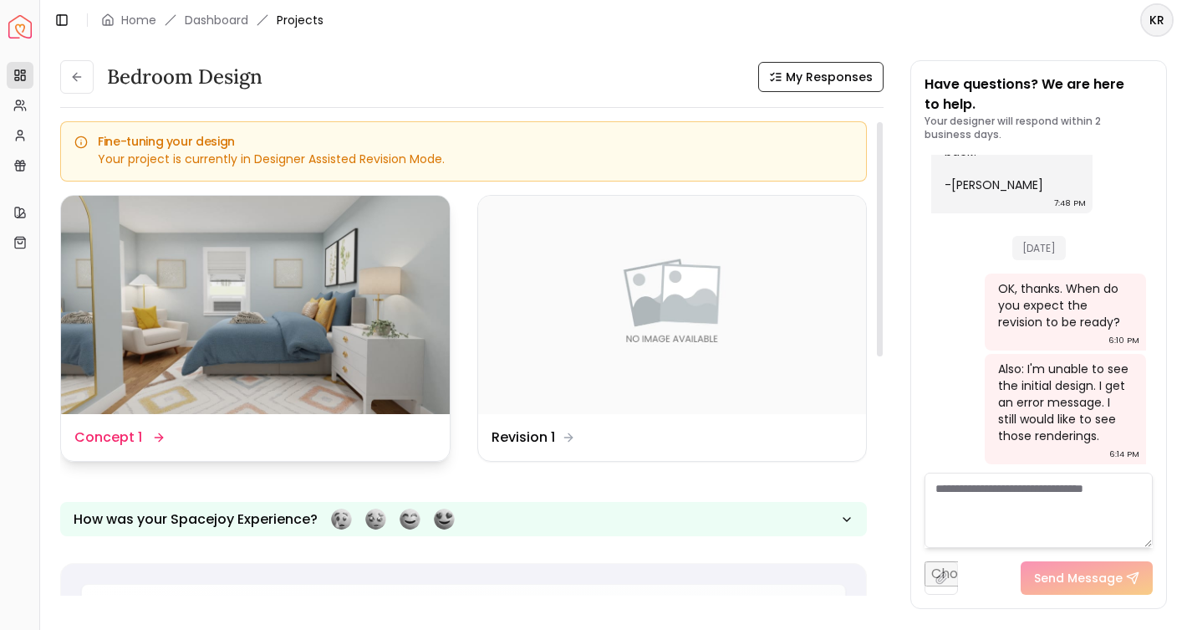  Describe the element at coordinates (1039, 94) in the screenshot. I see `p: Have questions? We are here to help.` at that location.